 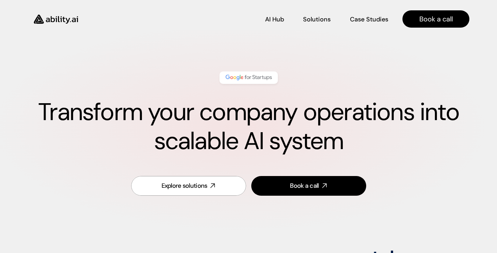 What do you see at coordinates (275, 19) in the screenshot?
I see `a: AI Hub` at bounding box center [275, 19].